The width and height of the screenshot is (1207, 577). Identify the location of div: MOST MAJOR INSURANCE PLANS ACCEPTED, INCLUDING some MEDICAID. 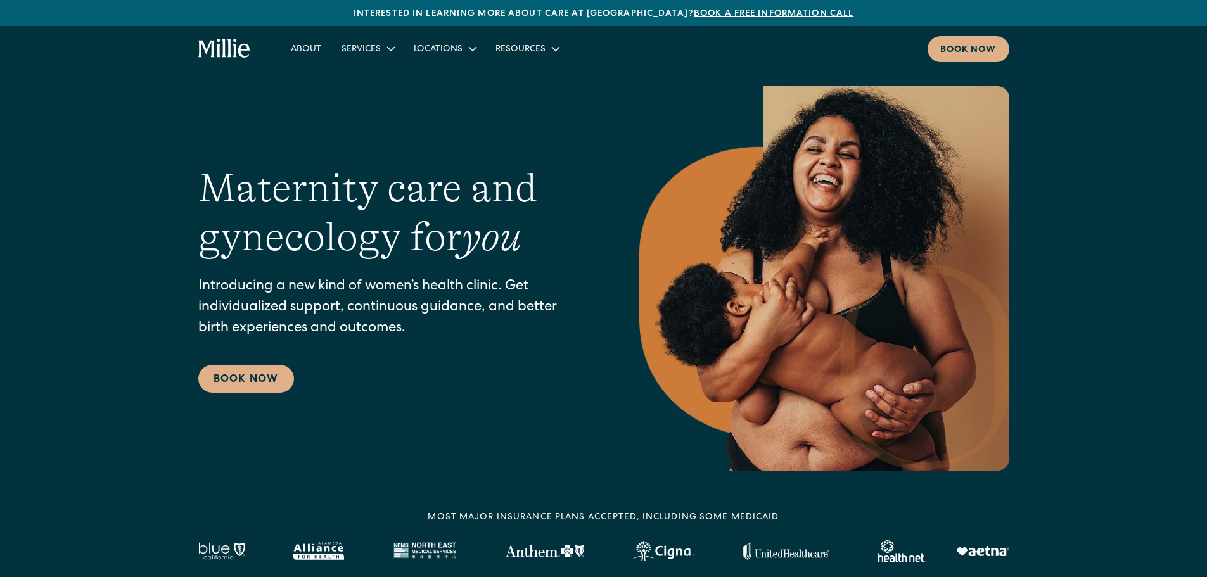
(603, 518).